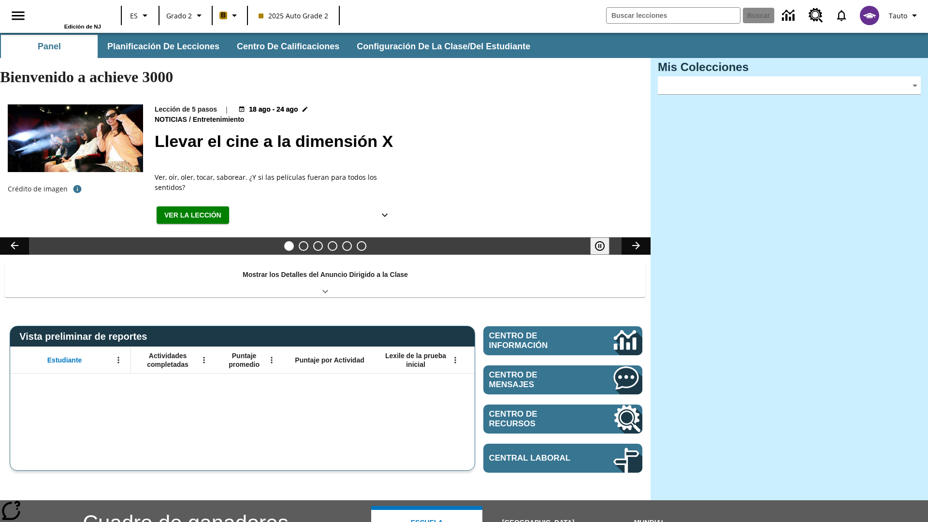  Describe the element at coordinates (293, 15) in the screenshot. I see `span: 2025 Auto Grade 2` at that location.